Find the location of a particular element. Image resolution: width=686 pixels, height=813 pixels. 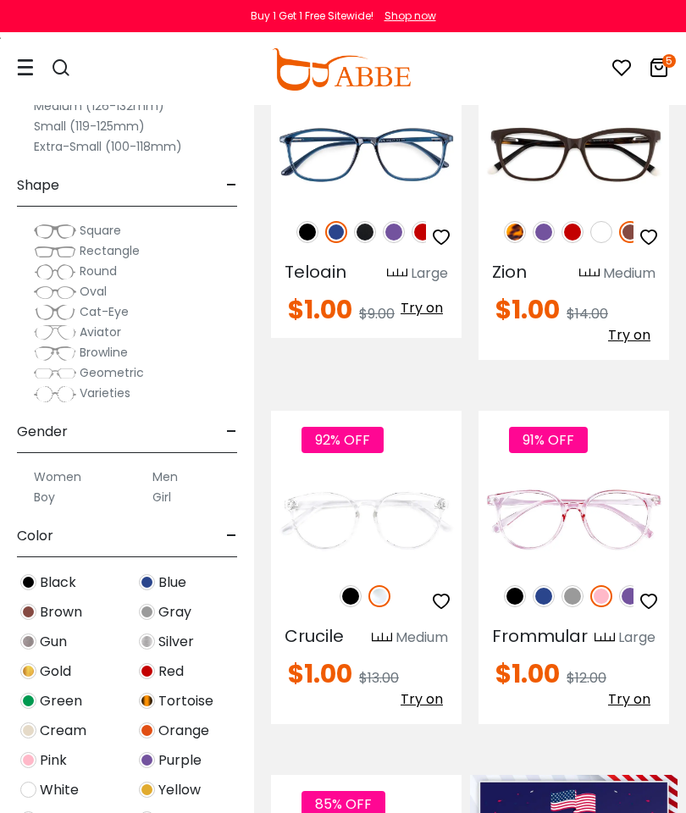

span: Gender is located at coordinates (42, 432).